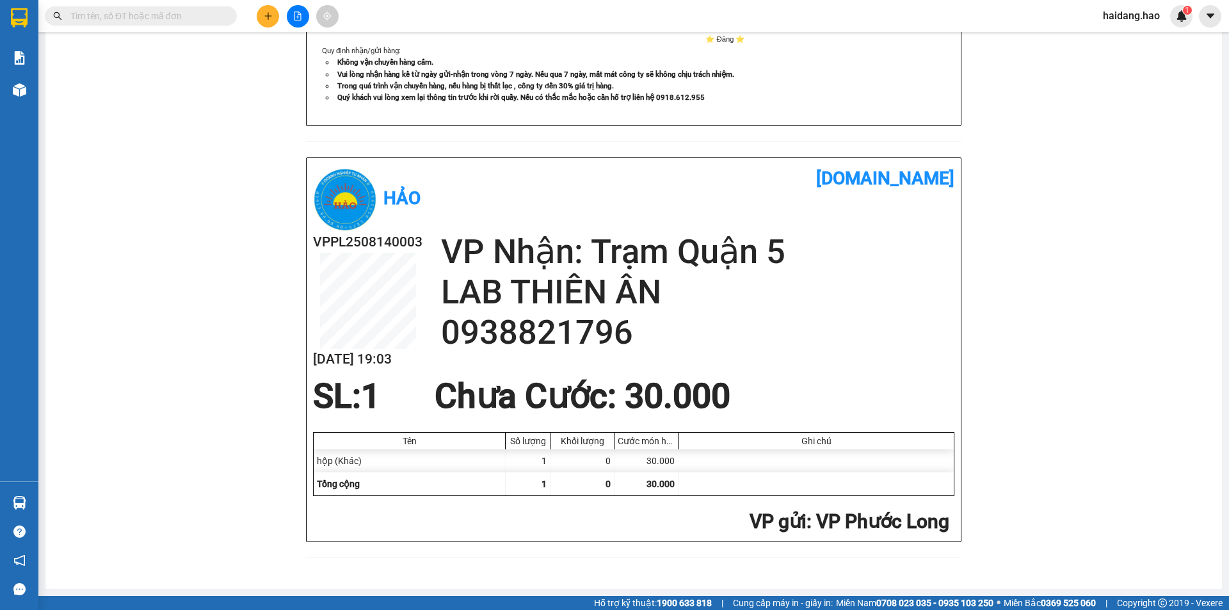 The height and width of the screenshot is (610, 1229). What do you see at coordinates (527, 441) in the screenshot?
I see `div: Số lượng` at bounding box center [527, 441].